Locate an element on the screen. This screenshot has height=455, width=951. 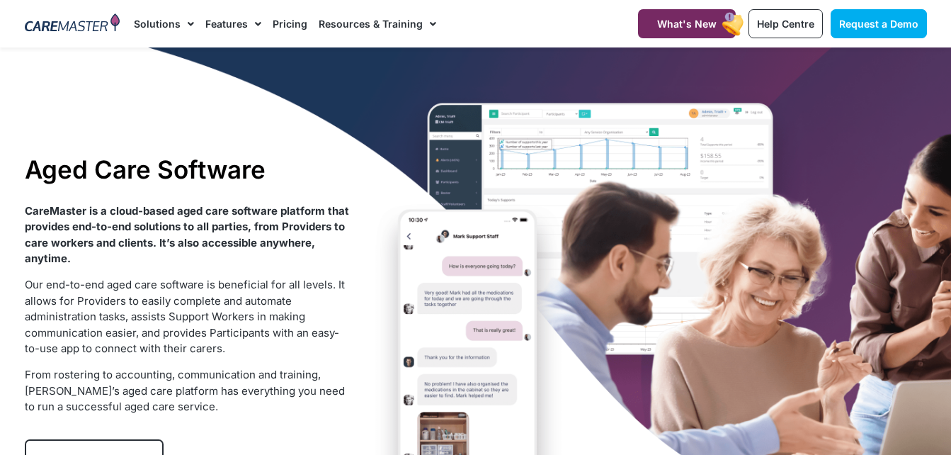
h1: Aged Care Software is located at coordinates (187, 169).